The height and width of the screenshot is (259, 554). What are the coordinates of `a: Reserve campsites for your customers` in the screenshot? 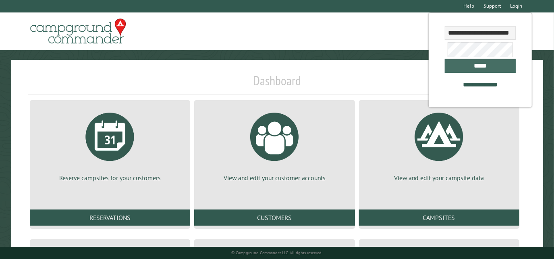 It's located at (110, 145).